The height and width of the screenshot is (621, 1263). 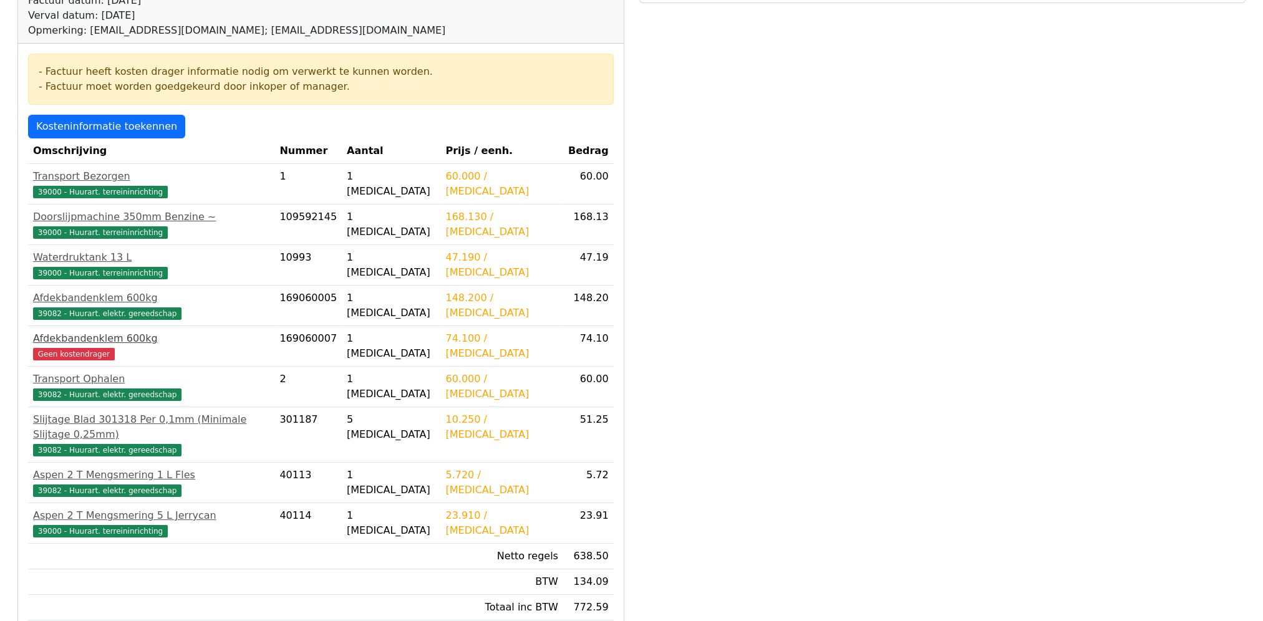 I want to click on div: Slijtage Blad 301318 Per 0,1mm (Minimale Slijtage 0,25mm), so click(x=151, y=427).